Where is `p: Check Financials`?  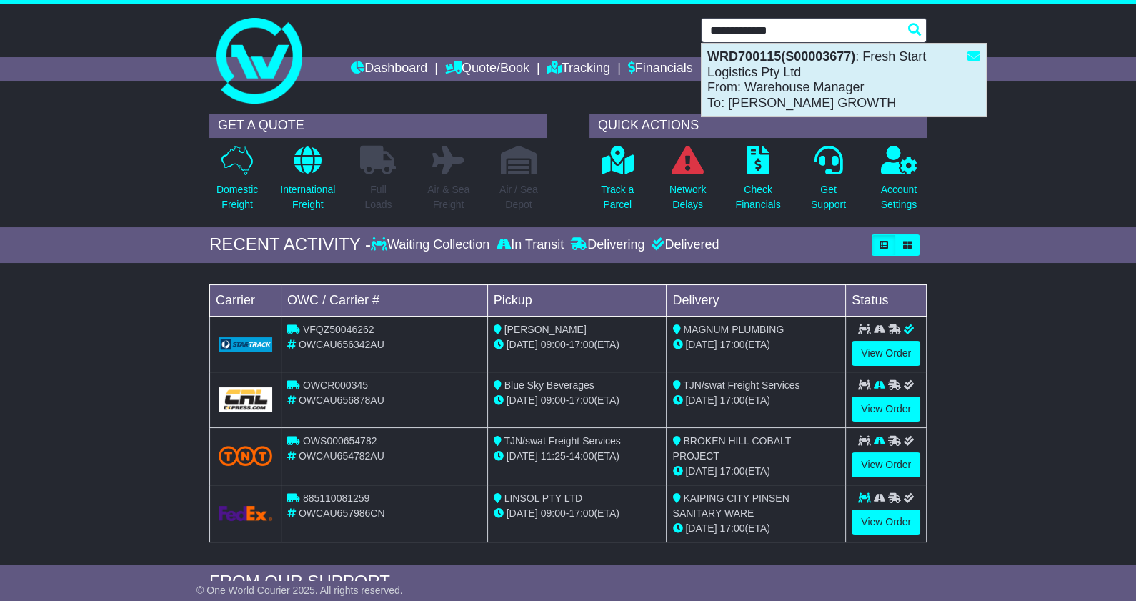 p: Check Financials is located at coordinates (758, 197).